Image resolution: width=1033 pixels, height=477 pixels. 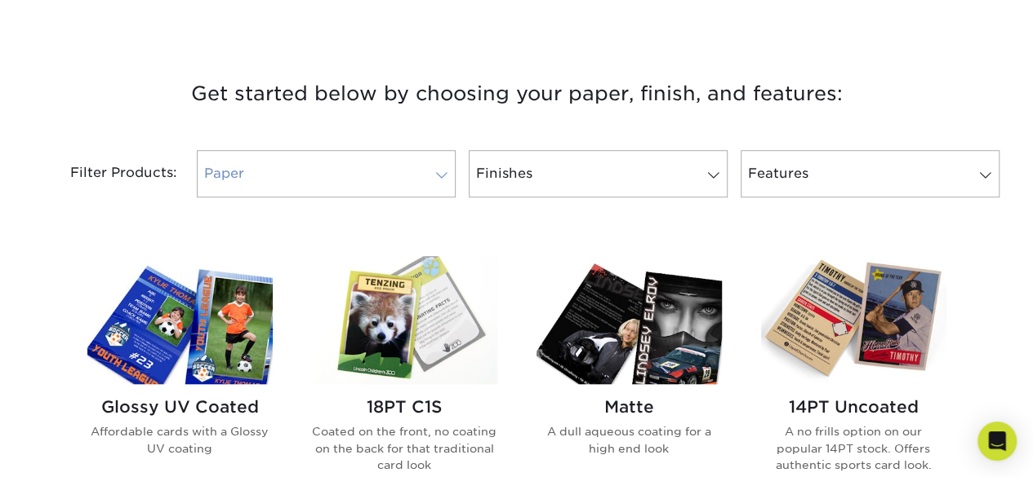 What do you see at coordinates (597, 174) in the screenshot?
I see `a: Finishes` at bounding box center [597, 174].